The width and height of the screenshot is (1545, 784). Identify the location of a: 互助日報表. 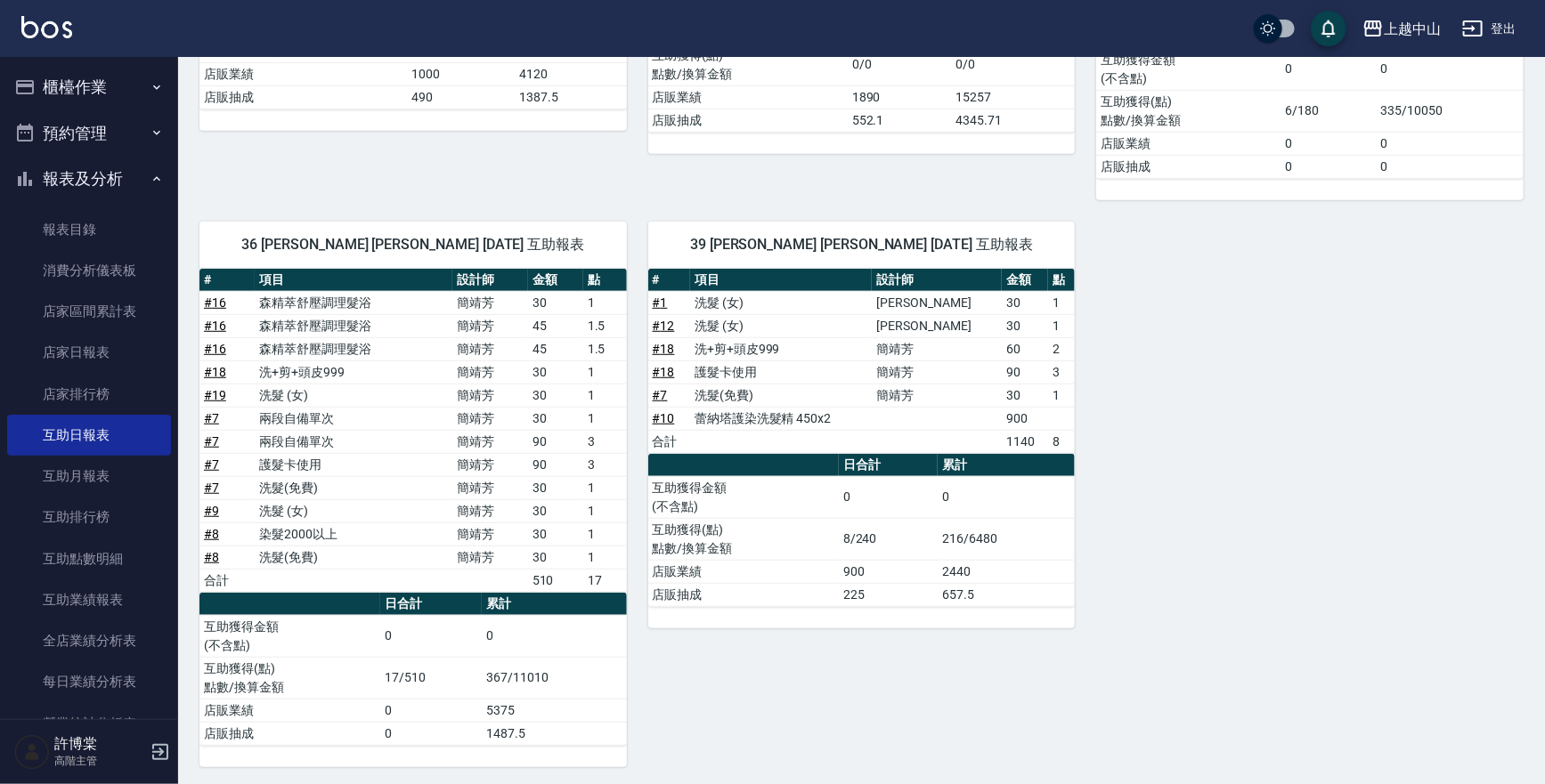
(89, 435).